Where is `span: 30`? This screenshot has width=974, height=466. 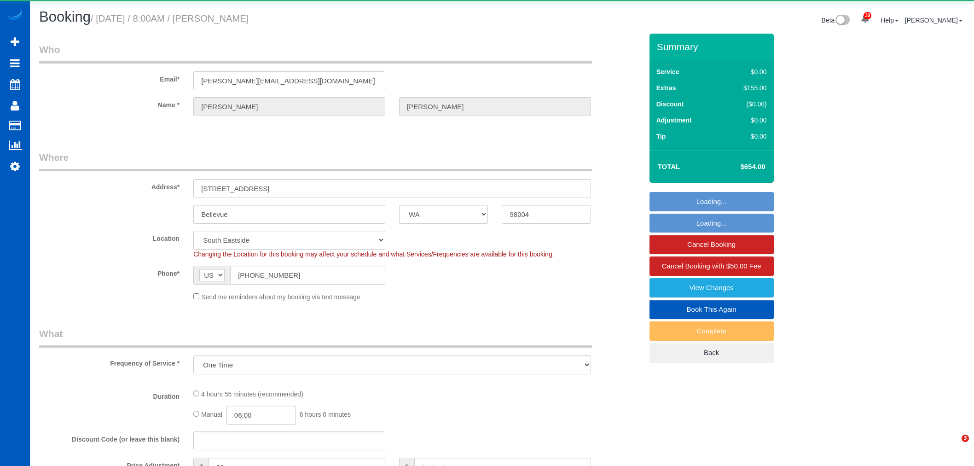
span: 30 is located at coordinates (867, 16).